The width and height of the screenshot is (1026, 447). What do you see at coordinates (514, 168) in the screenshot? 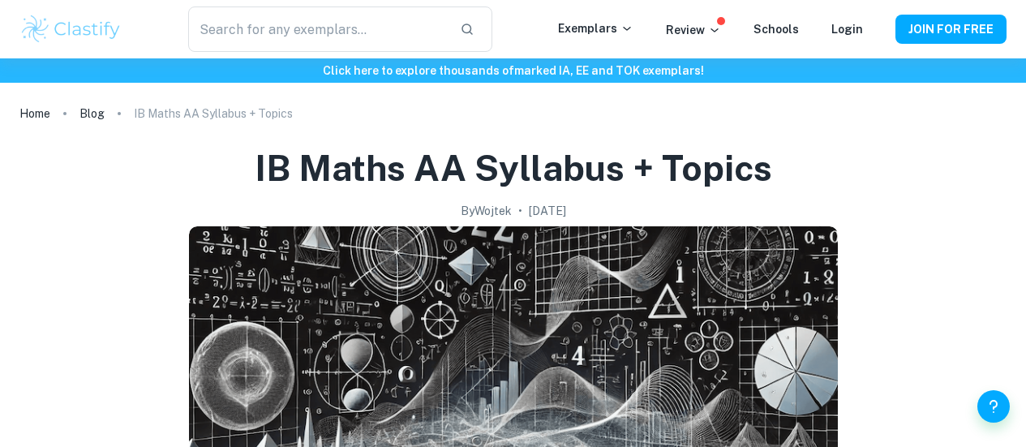
I see `h1: IB Maths AA Syllabus + Topics` at bounding box center [514, 168].